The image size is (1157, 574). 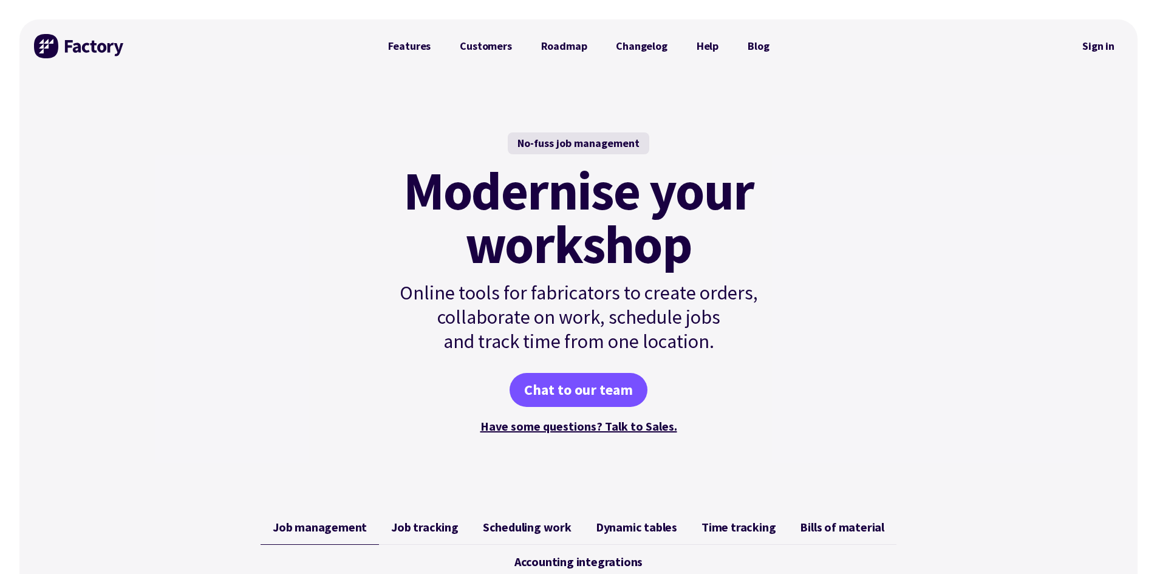 I want to click on p: Online tools for fabricators to create orders, collaborate on work, schedule jobs and track time ..., so click(x=579, y=317).